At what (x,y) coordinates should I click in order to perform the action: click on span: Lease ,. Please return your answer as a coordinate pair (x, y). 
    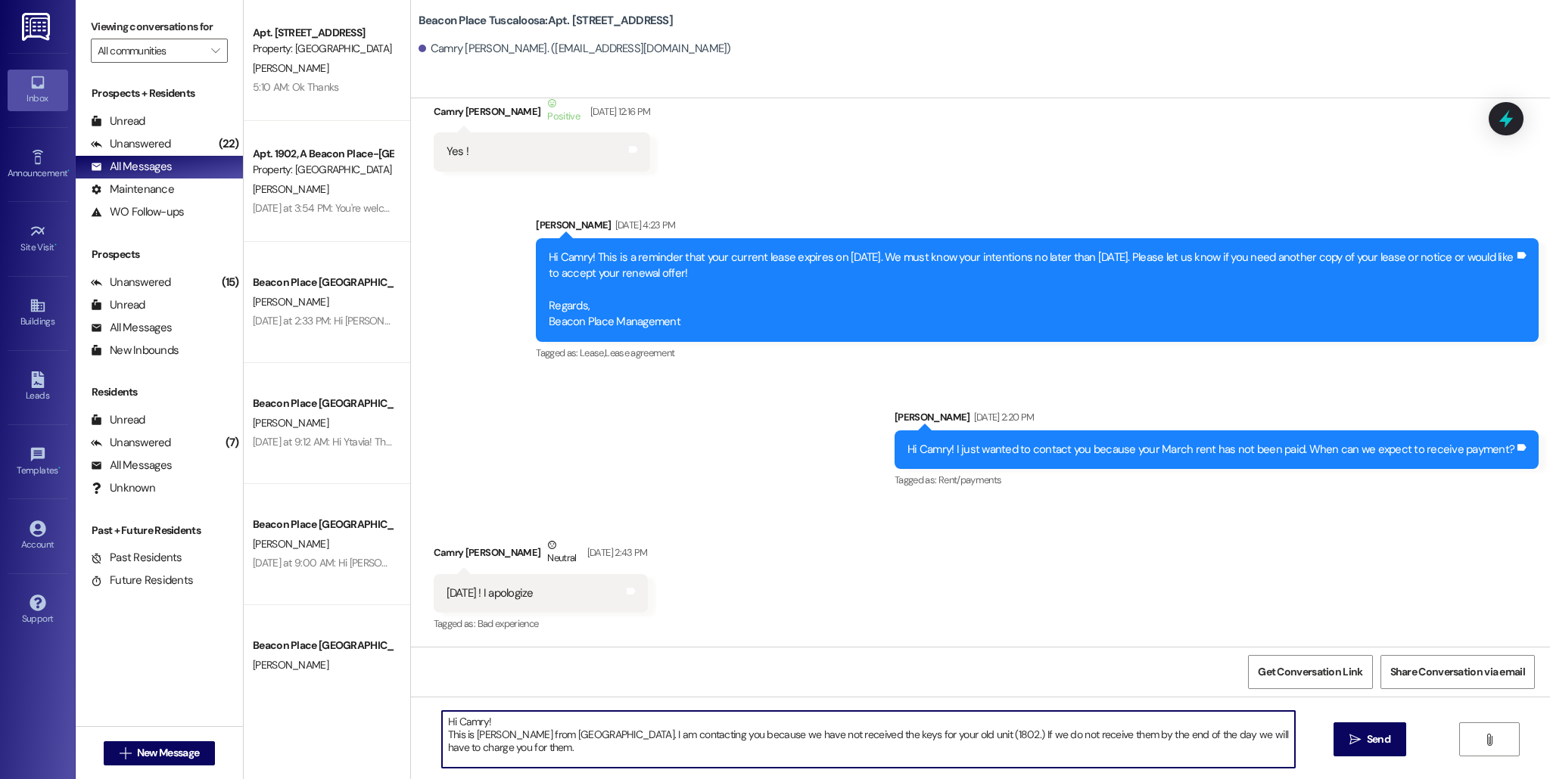
    Looking at the image, I should click on (592, 353).